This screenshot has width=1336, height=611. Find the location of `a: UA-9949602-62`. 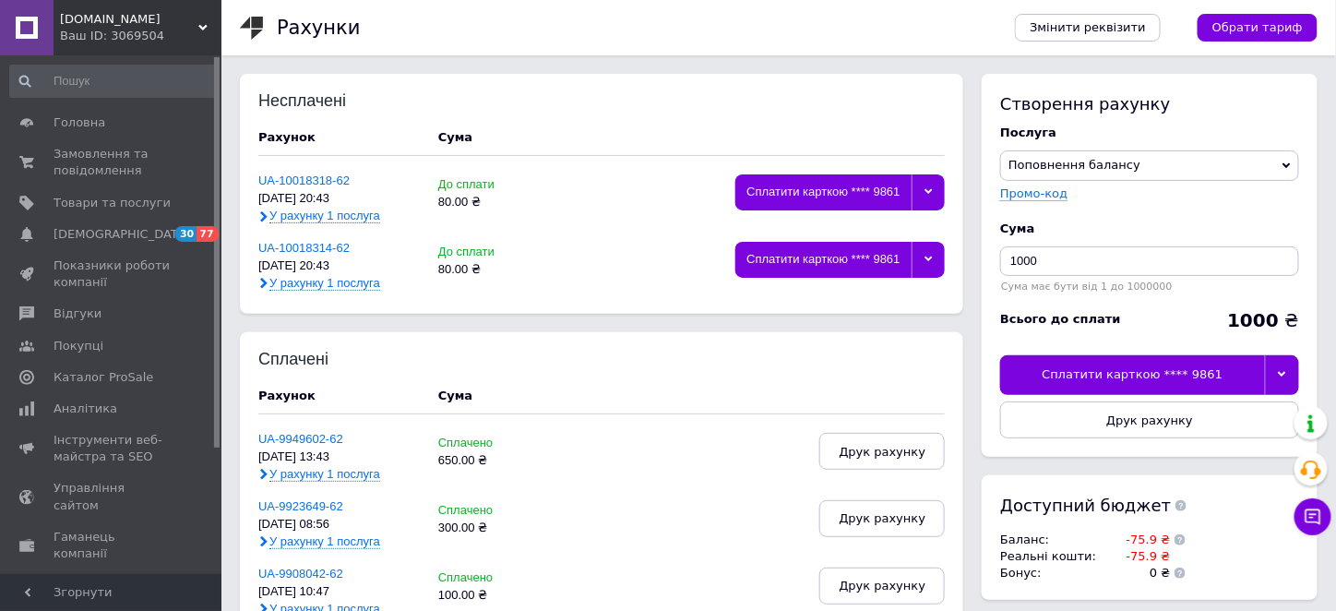

a: UA-9949602-62 is located at coordinates (301, 438).